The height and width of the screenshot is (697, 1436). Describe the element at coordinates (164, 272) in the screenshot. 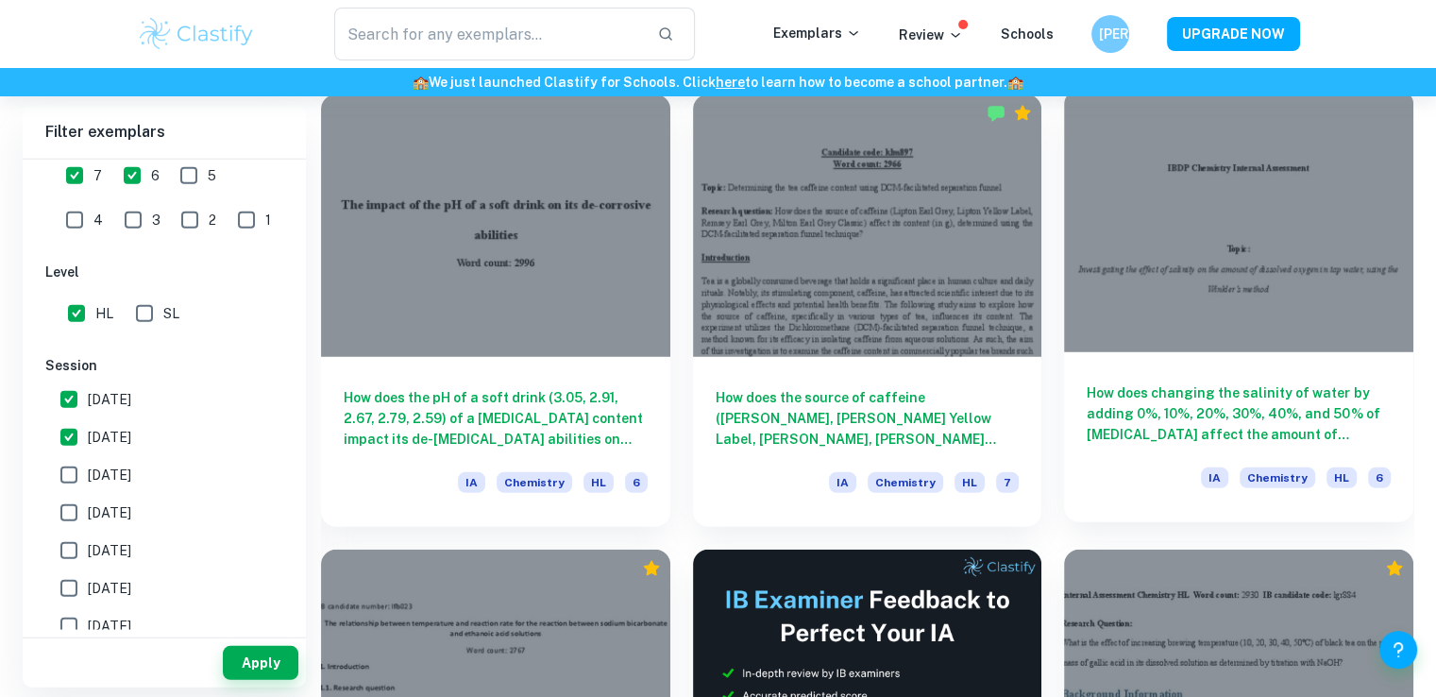

I see `h6: Level` at that location.